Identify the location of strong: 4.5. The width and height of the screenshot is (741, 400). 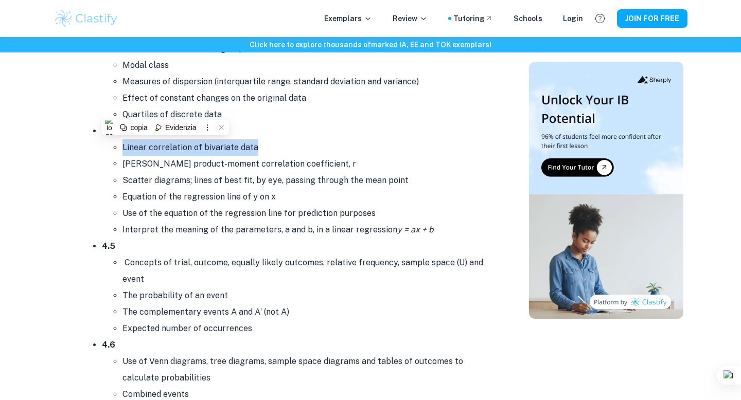
(109, 246).